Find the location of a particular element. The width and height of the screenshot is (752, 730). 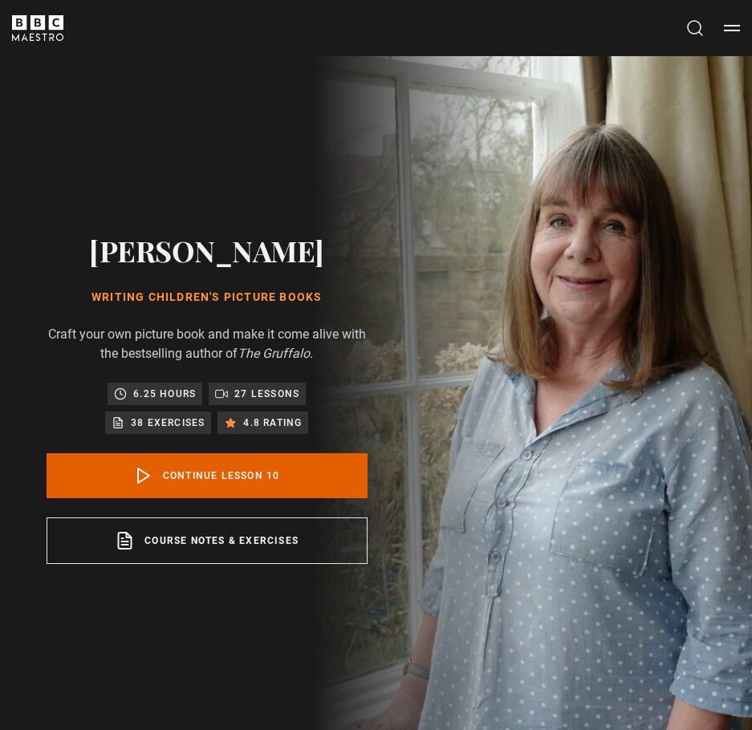

h1: Writing Children's Picture Books is located at coordinates (207, 298).